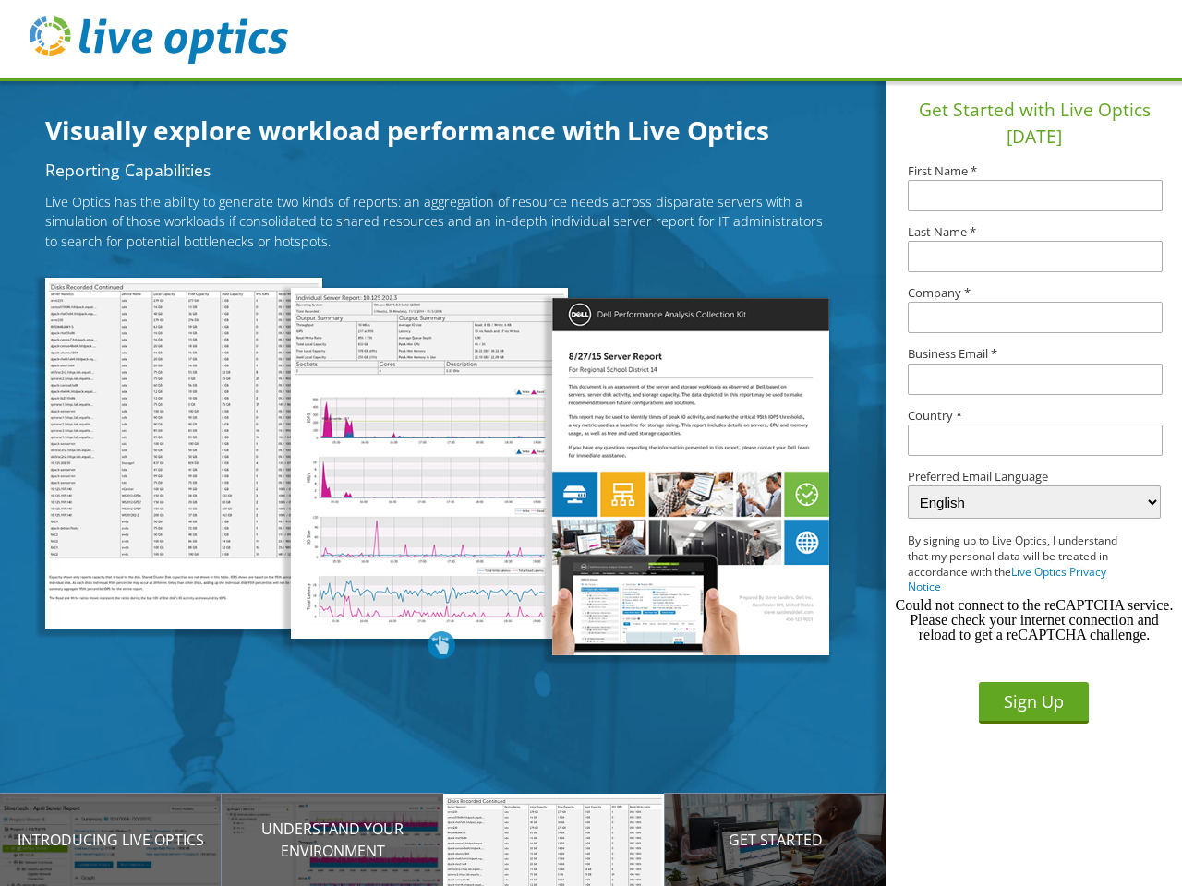 Image resolution: width=1182 pixels, height=886 pixels. Describe the element at coordinates (1034, 232) in the screenshot. I see `label: Last Name *` at that location.